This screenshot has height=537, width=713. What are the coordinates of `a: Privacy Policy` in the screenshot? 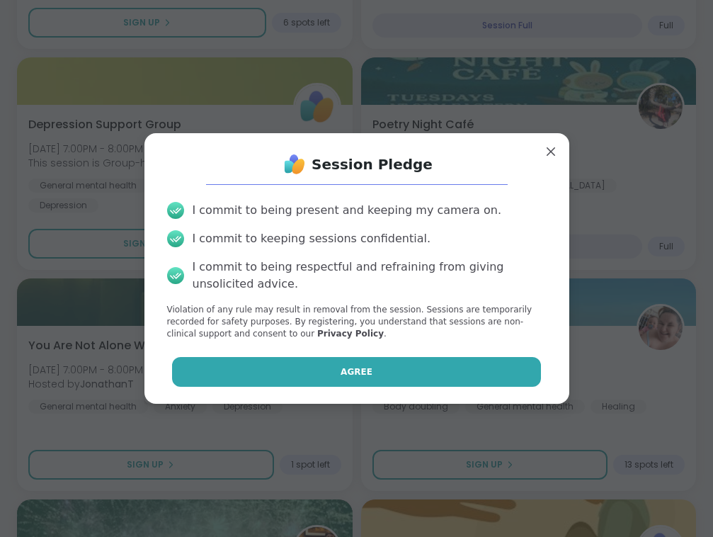 It's located at (351, 334).